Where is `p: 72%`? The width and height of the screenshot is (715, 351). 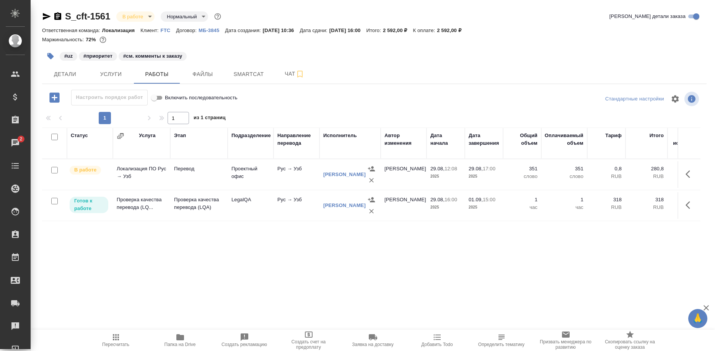
p: 72% is located at coordinates (91, 39).